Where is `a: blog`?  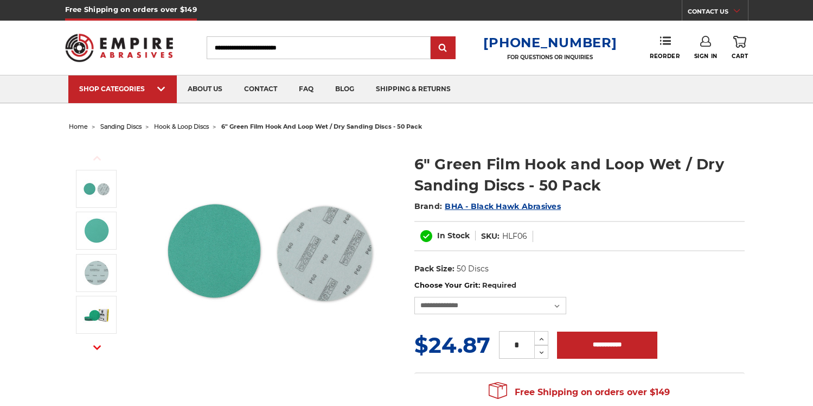
a: blog is located at coordinates (344, 89).